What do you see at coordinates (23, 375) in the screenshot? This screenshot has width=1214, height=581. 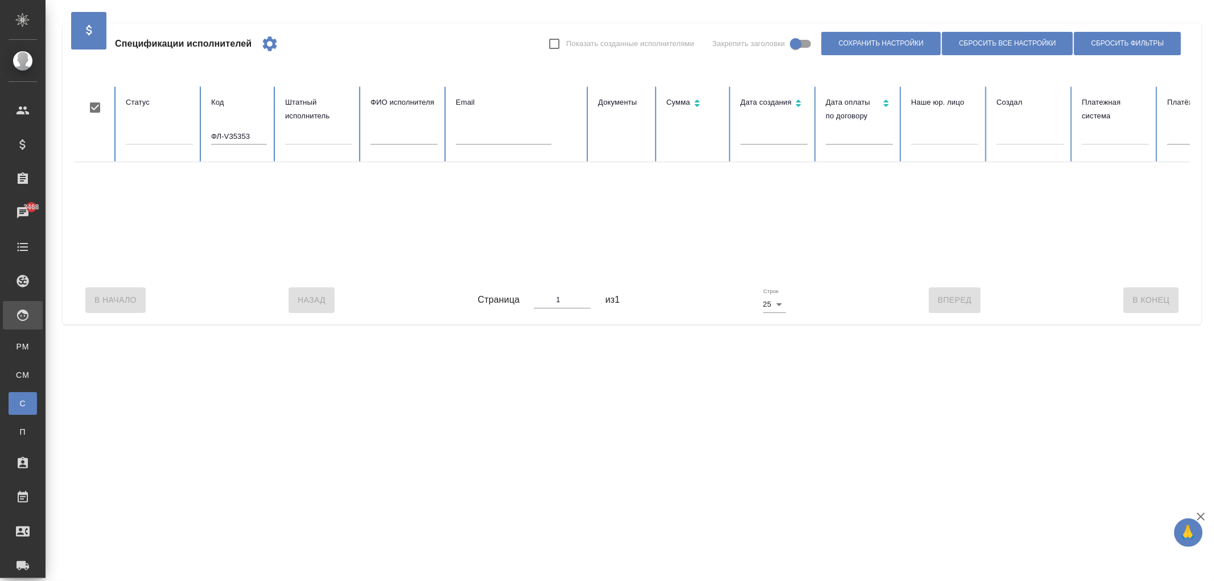 I see `a: CM` at bounding box center [23, 375].